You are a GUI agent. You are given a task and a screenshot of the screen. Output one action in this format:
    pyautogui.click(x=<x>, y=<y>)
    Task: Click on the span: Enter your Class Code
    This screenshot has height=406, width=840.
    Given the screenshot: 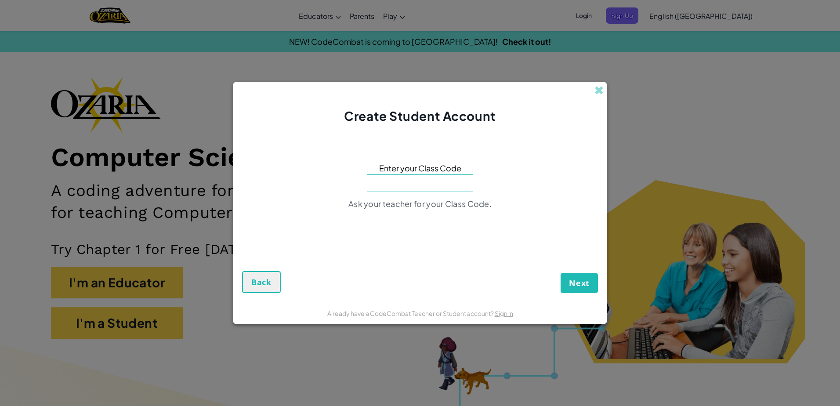 What is the action you would take?
    pyautogui.click(x=420, y=168)
    